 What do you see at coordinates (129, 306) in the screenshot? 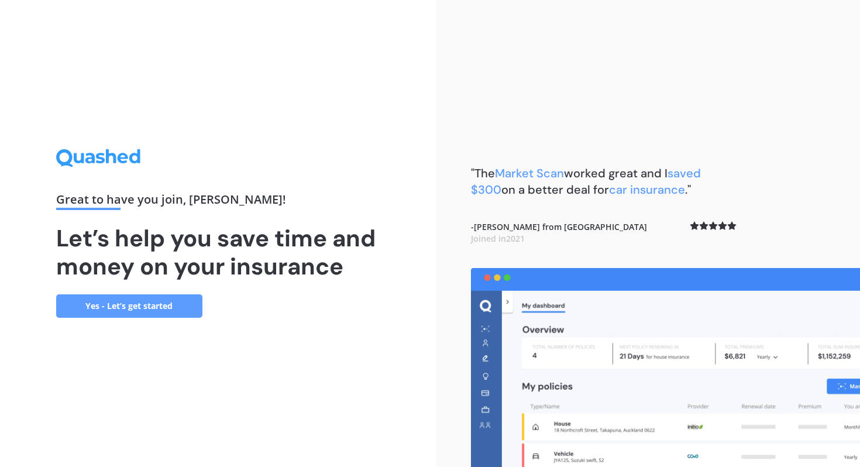
I see `a: Yes - Let’s get started` at bounding box center [129, 306].